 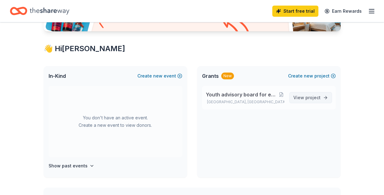 What do you see at coordinates (311, 98) in the screenshot?
I see `a: View project` at bounding box center [311, 98].